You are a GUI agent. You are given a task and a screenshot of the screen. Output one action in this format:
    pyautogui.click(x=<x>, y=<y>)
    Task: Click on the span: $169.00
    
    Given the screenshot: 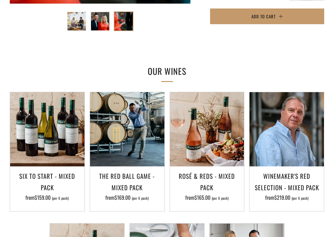 What is the action you would take?
    pyautogui.click(x=122, y=197)
    